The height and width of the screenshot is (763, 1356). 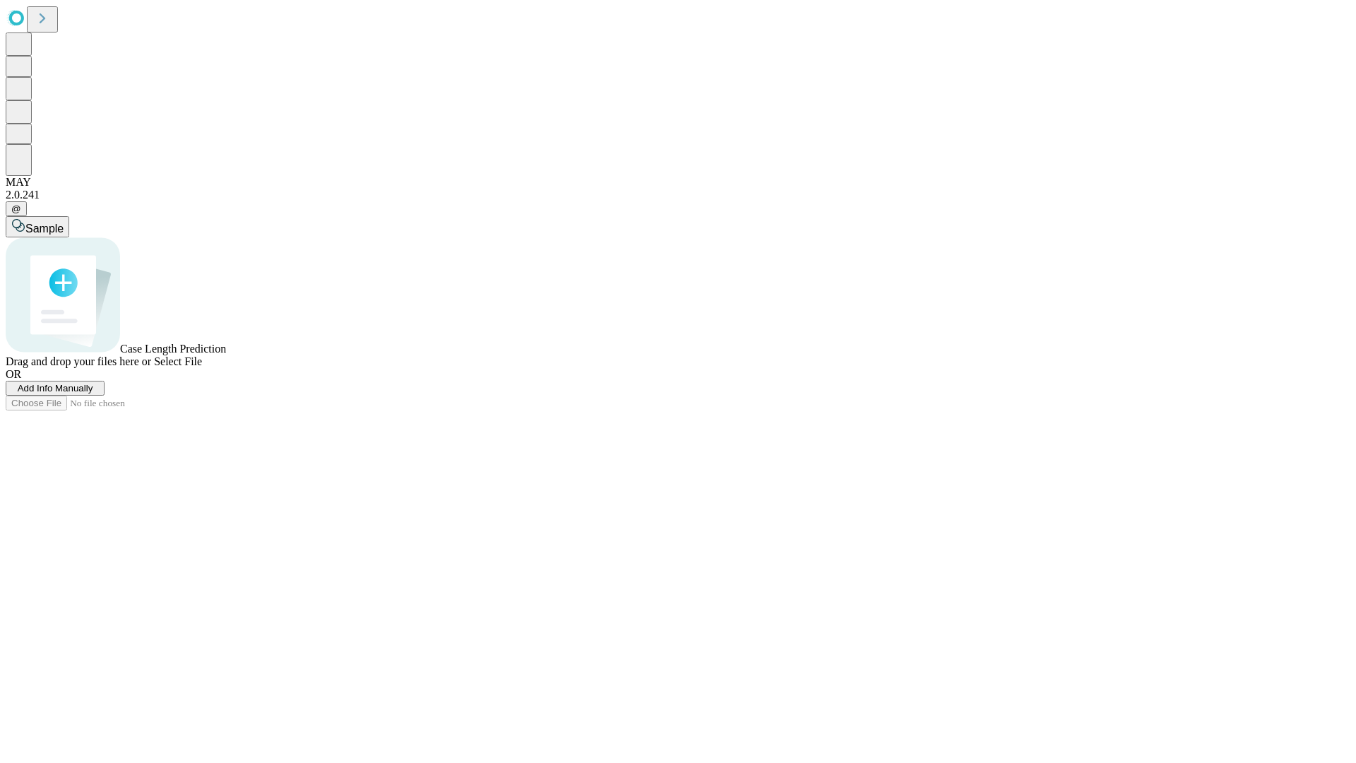 What do you see at coordinates (55, 388) in the screenshot?
I see `button: Add Info Manually` at bounding box center [55, 388].